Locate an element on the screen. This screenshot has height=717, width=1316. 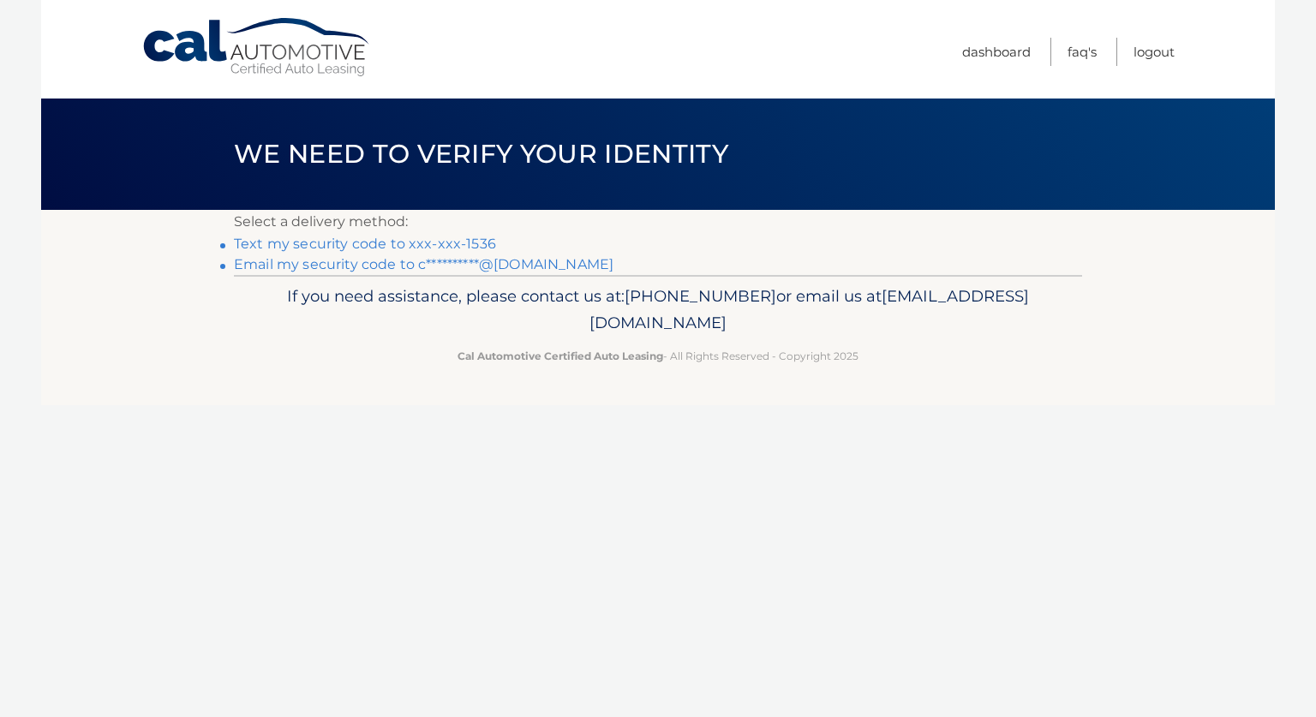
a: Cal Automotive is located at coordinates (257, 47).